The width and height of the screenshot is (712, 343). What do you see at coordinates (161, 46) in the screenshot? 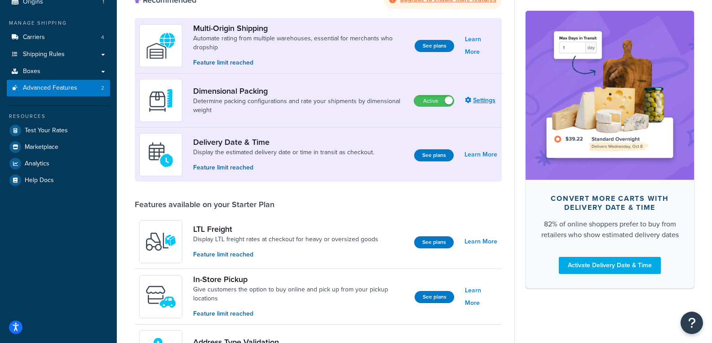
I see `img: WatD5o0RtDAAAAAElFTkSuQmCC` at bounding box center [161, 46].